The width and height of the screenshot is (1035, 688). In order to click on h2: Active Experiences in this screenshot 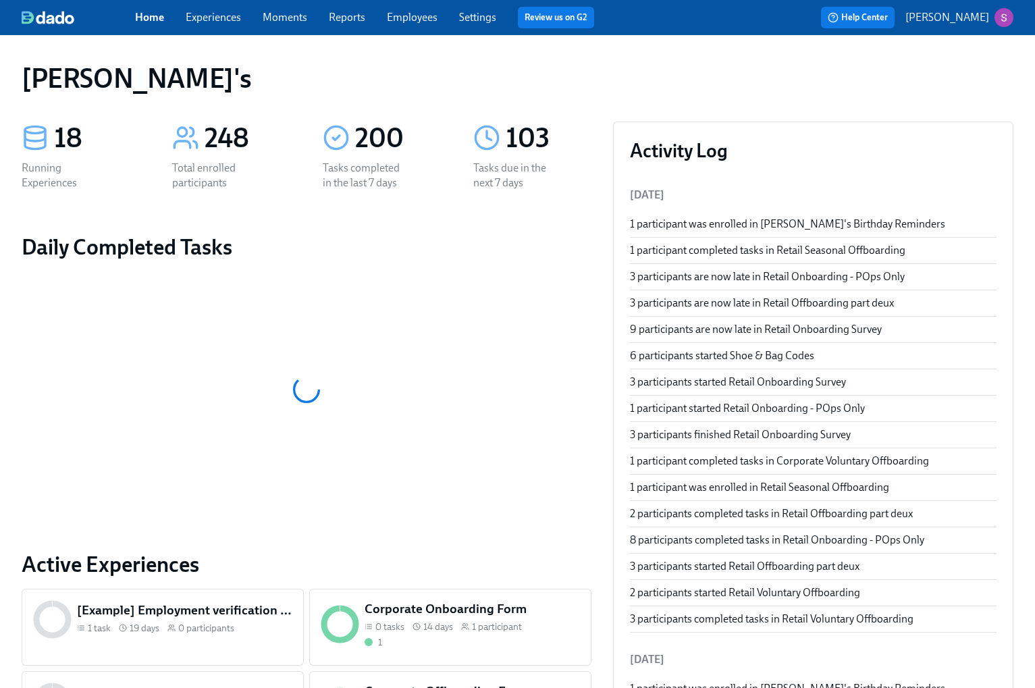, I will do `click(307, 565)`.